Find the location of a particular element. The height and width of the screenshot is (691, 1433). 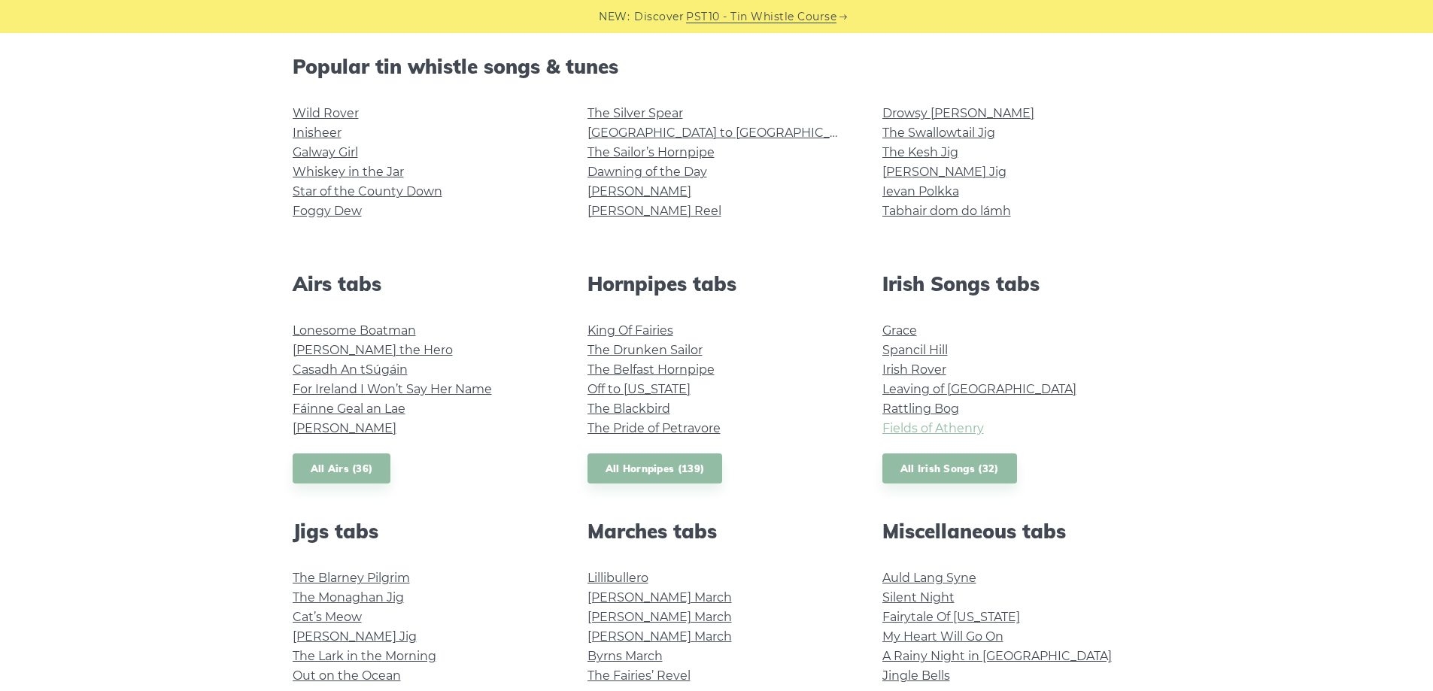

a: Star of the County Down is located at coordinates (367, 191).